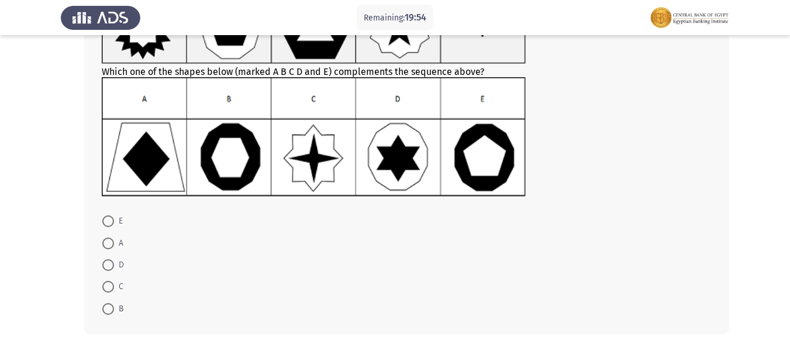  I want to click on span: E, so click(118, 221).